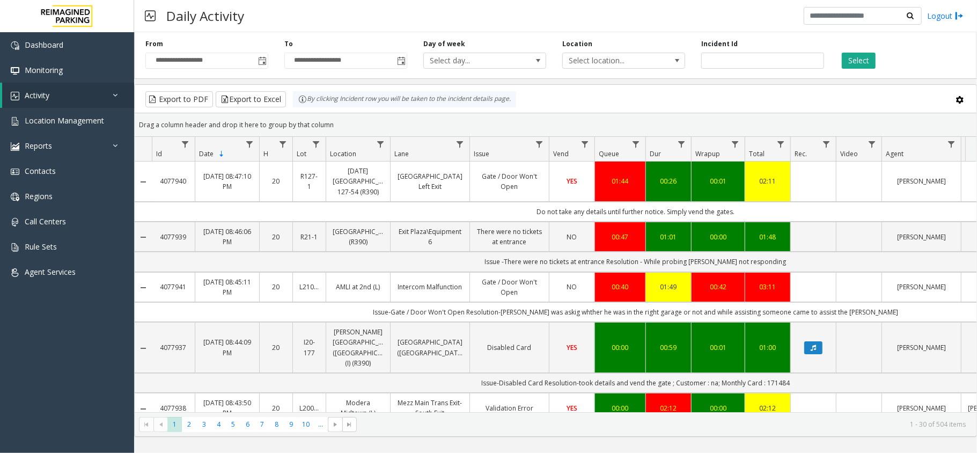  What do you see at coordinates (620, 181) in the screenshot?
I see `a: 01:44` at bounding box center [620, 181].